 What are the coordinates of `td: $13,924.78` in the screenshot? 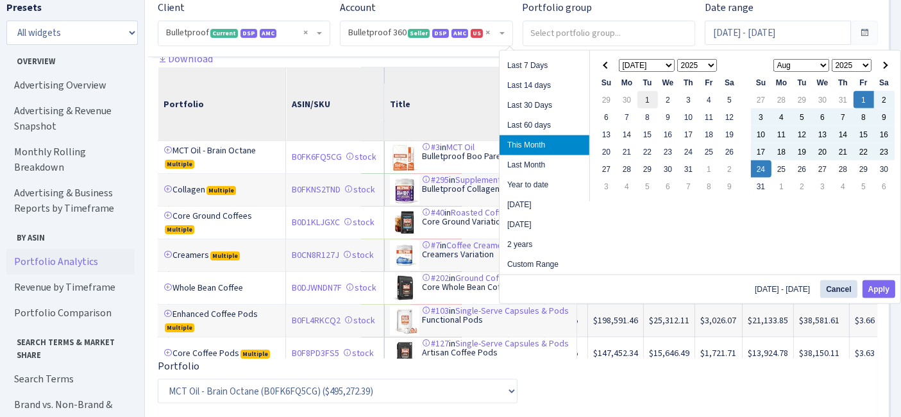 It's located at (768, 353).